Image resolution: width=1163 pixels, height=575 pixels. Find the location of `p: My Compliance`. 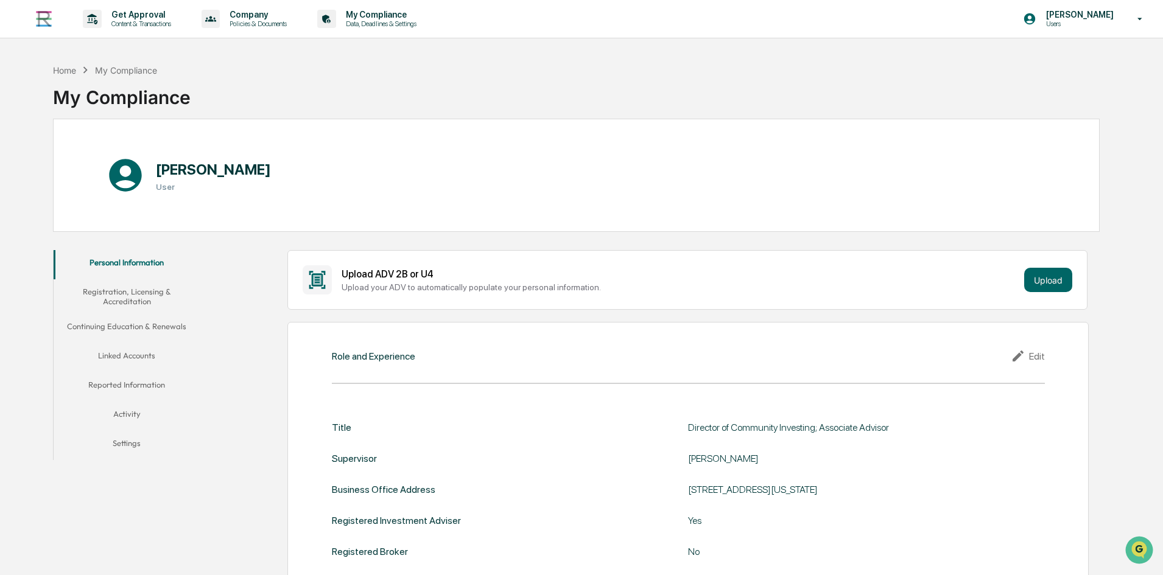

p: My Compliance is located at coordinates (379, 15).